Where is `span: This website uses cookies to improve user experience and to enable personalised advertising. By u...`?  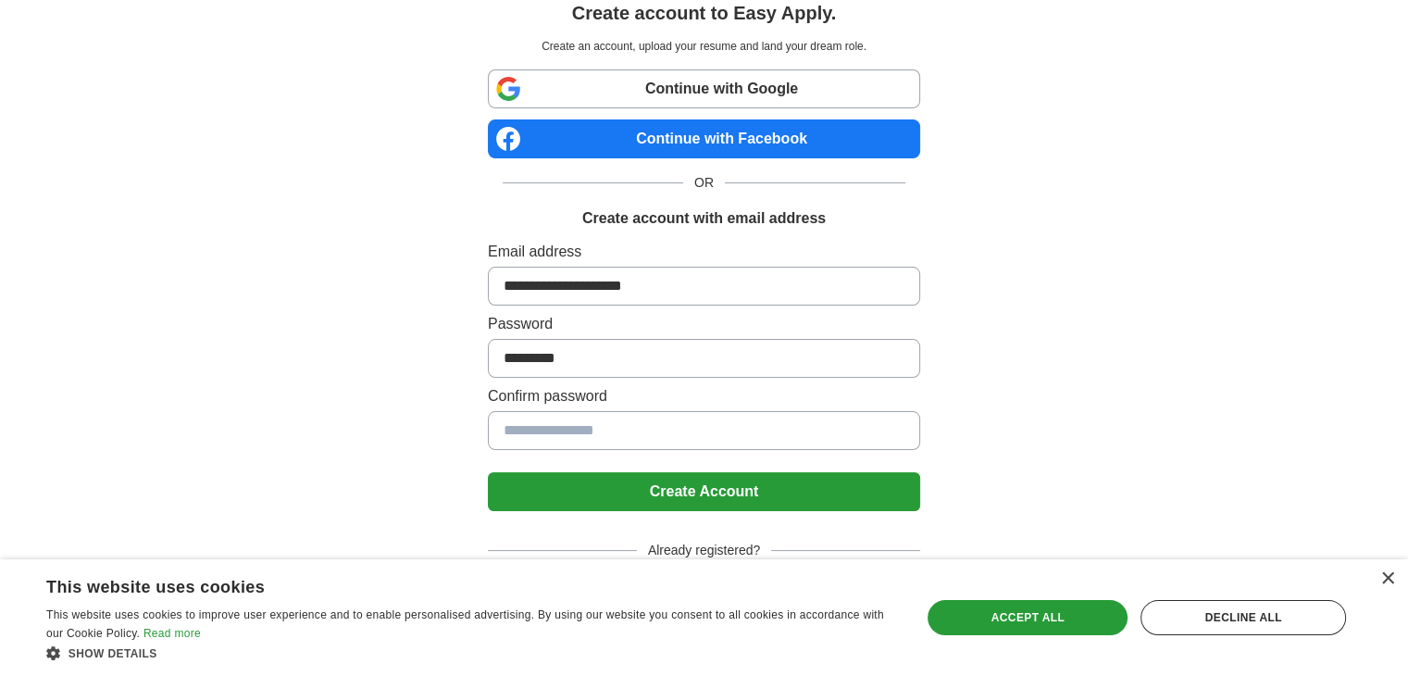 span: This website uses cookies to improve user experience and to enable personalised advertising. By u... is located at coordinates (465, 624).